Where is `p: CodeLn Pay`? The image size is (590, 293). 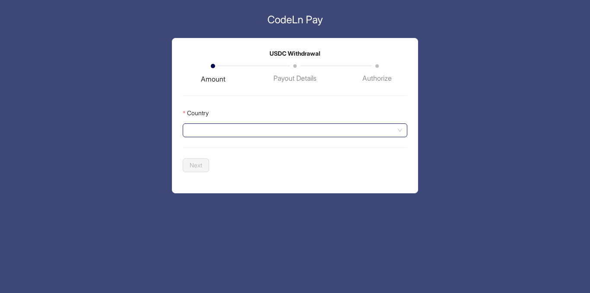 p: CodeLn Pay is located at coordinates (294, 20).